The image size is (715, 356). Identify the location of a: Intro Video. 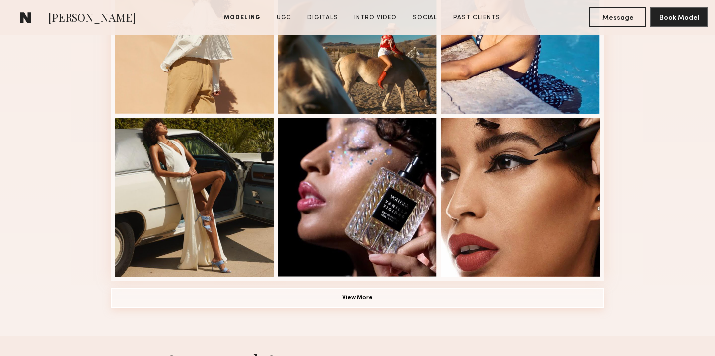
(376, 18).